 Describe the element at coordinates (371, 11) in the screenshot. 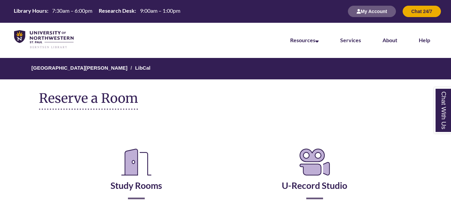

I see `button: My Account` at that location.